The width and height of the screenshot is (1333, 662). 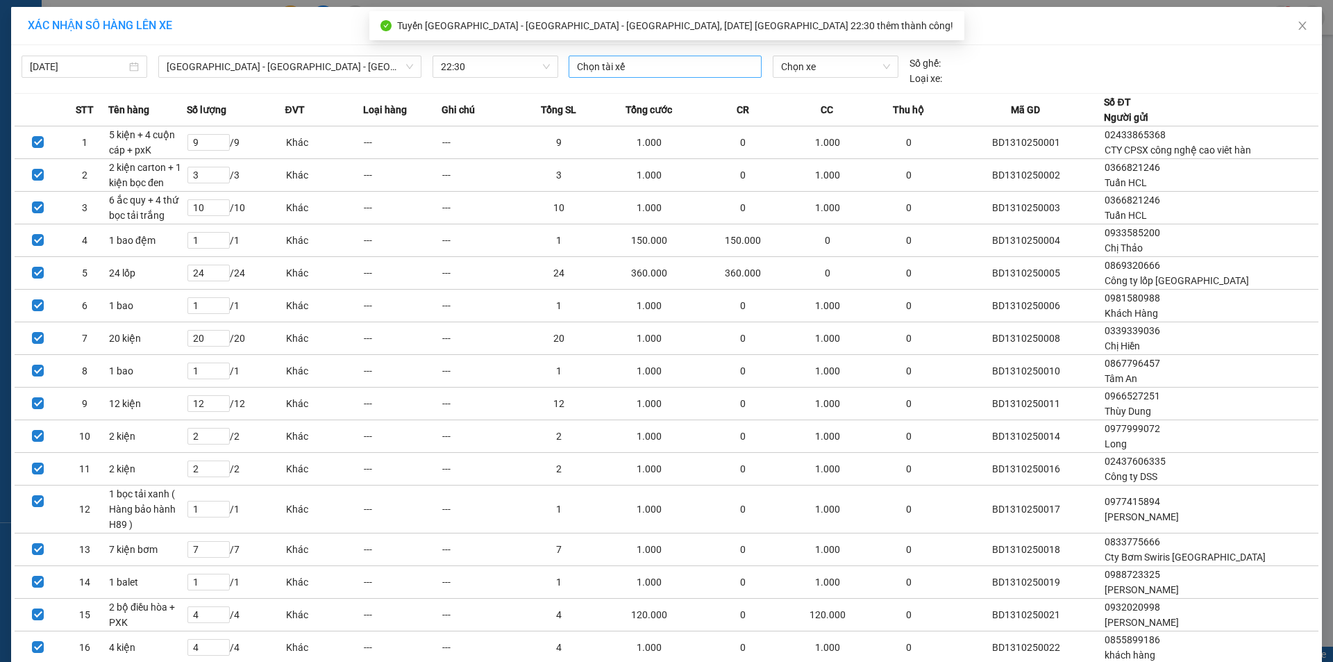 What do you see at coordinates (147, 142) in the screenshot?
I see `td: 5 kiện + 4 cuộn cáp + pxK` at bounding box center [147, 142].